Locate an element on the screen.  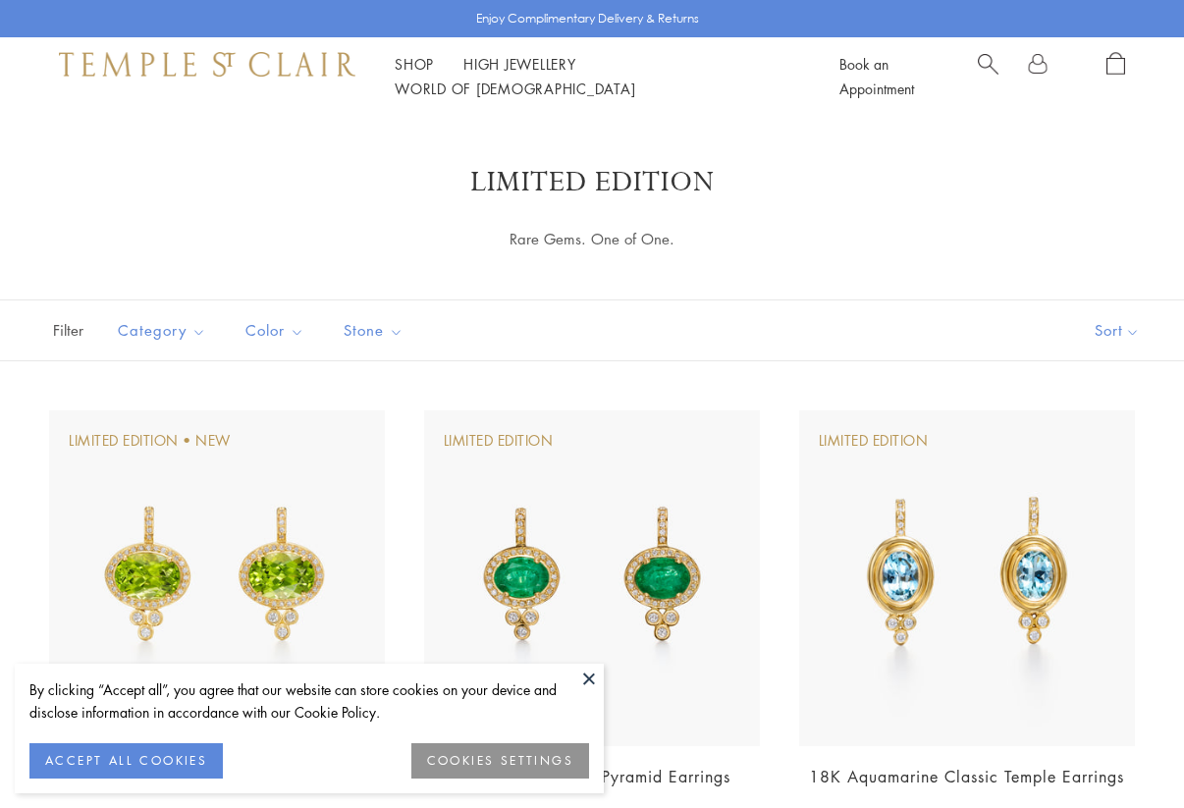
a: 18K Emerald Halo Pyramid Earrings is located at coordinates (592, 578).